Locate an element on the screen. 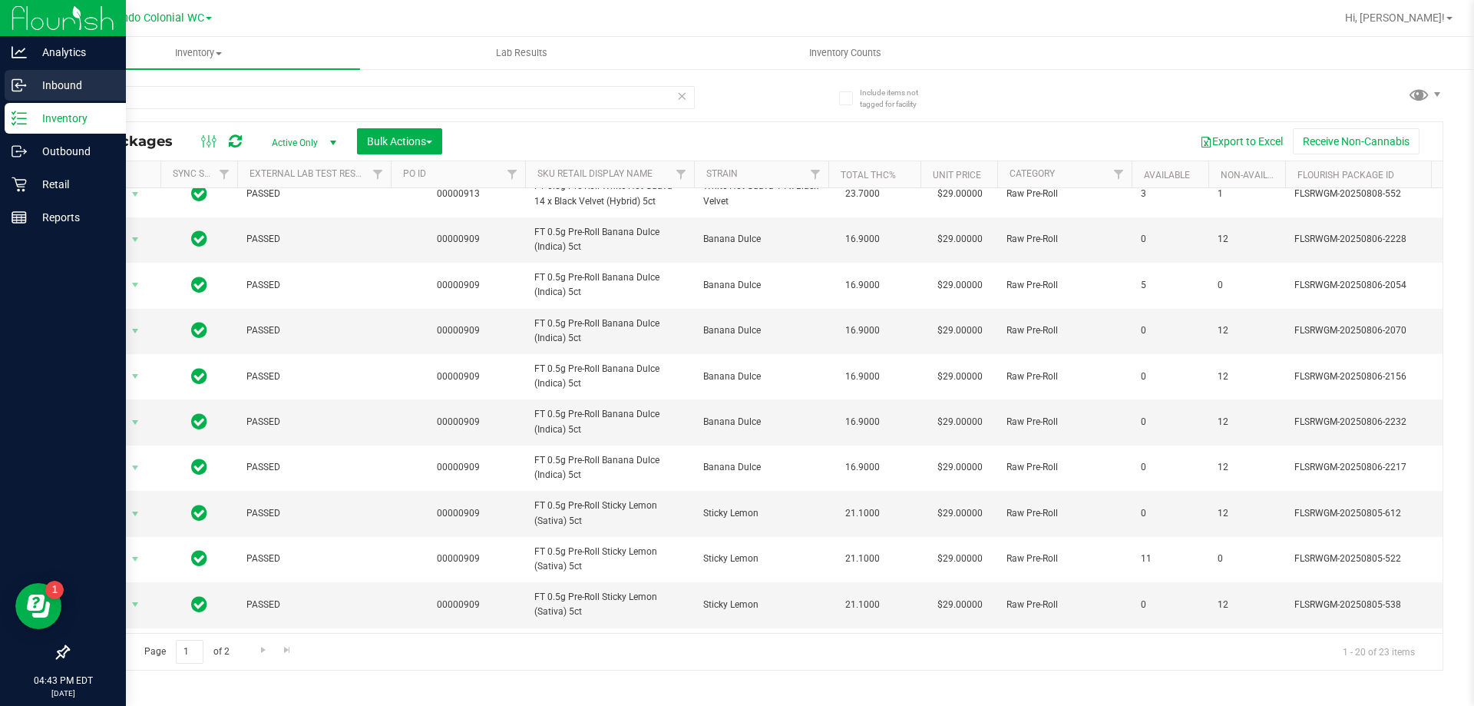  a: Flourish Package ID is located at coordinates (1346, 175).